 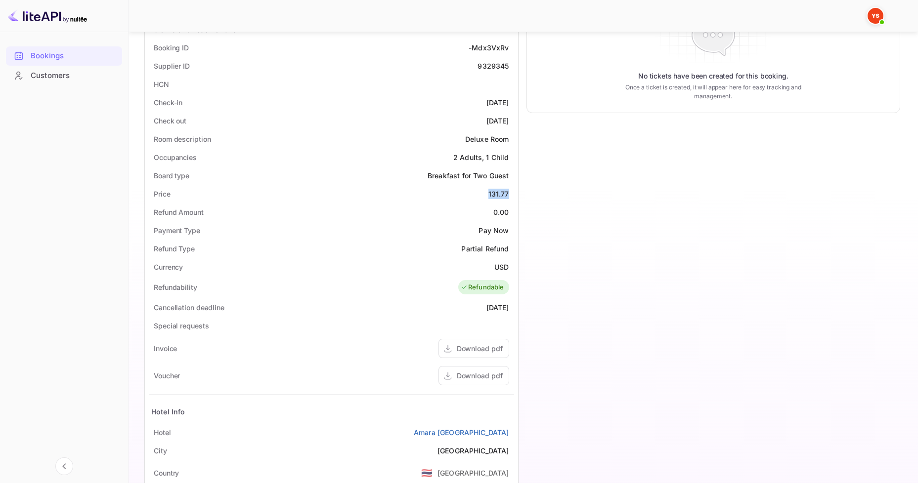 I want to click on div: Check out, so click(x=170, y=121).